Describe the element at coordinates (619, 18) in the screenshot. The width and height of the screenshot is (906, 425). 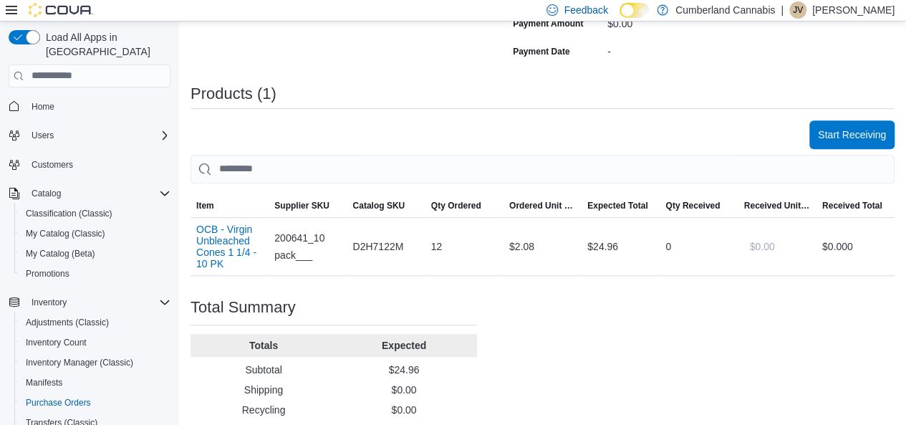
I see `span: Dark Mode` at that location.